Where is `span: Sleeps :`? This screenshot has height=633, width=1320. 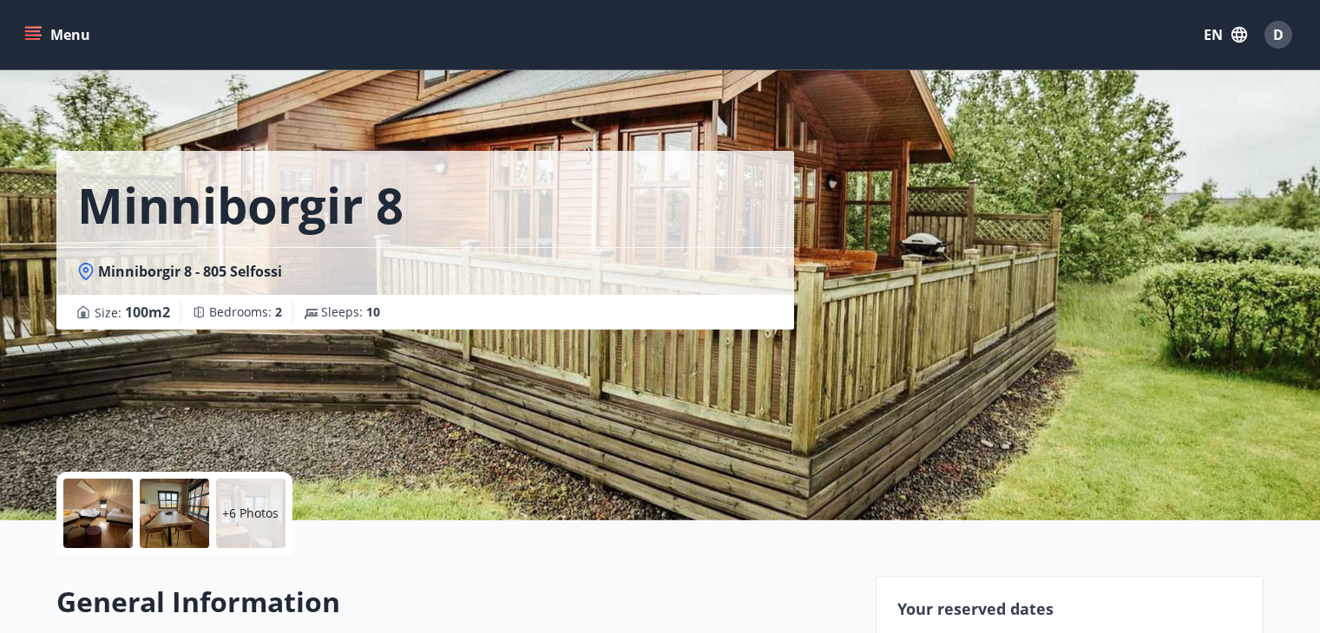
span: Sleeps : is located at coordinates (350, 312).